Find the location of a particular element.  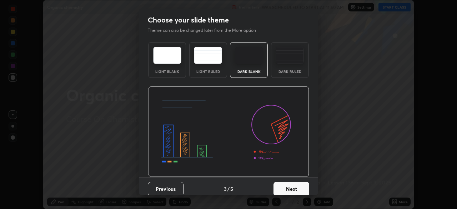

h2: Choose your slide theme is located at coordinates (188, 20).